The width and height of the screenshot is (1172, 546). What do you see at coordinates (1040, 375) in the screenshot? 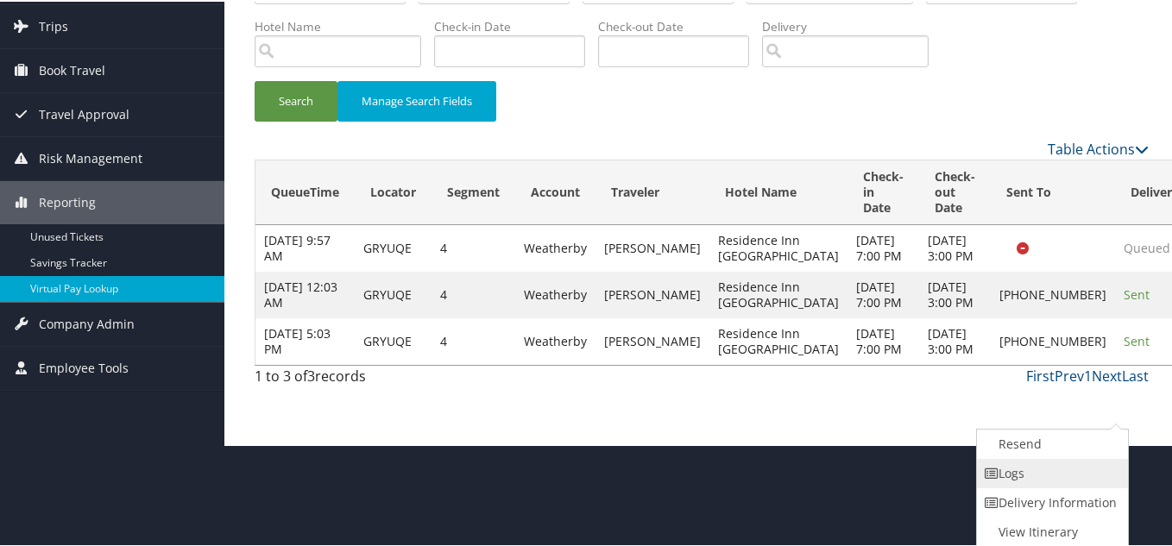
I see `a: First` at bounding box center [1040, 375].